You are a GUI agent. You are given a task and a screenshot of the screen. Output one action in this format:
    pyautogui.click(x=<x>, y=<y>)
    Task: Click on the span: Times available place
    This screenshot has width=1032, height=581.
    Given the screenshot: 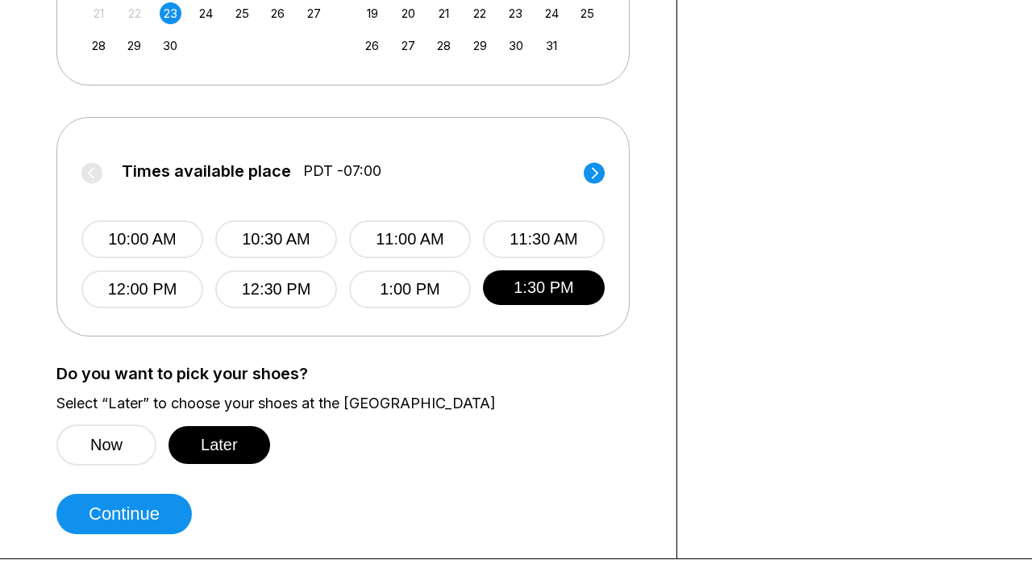 What is the action you would take?
    pyautogui.click(x=206, y=171)
    